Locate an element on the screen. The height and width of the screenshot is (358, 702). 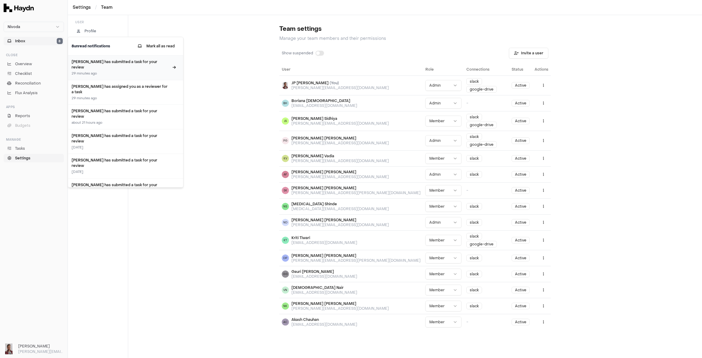
p: Manage your team members and their permissions is located at coordinates (415, 39).